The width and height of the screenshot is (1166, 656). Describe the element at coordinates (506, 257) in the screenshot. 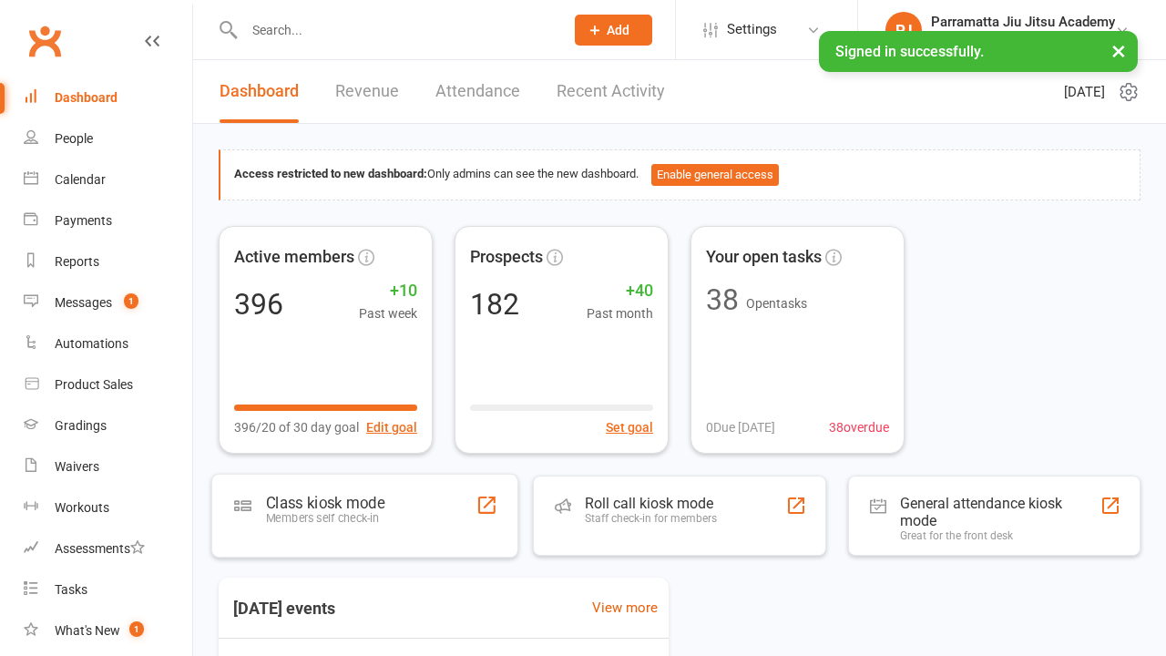

I see `span: Prospects` at that location.